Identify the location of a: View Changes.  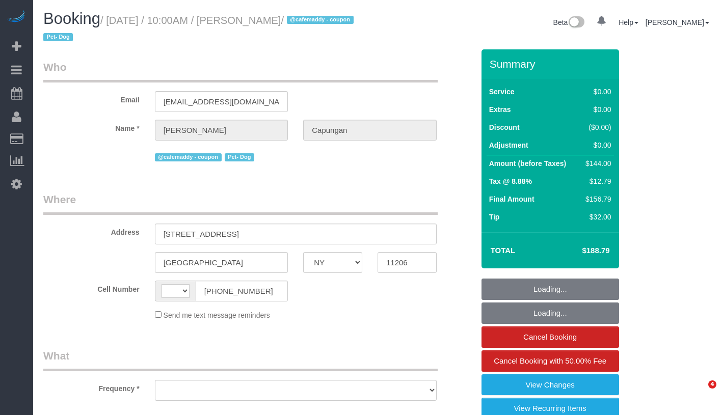
(550, 385).